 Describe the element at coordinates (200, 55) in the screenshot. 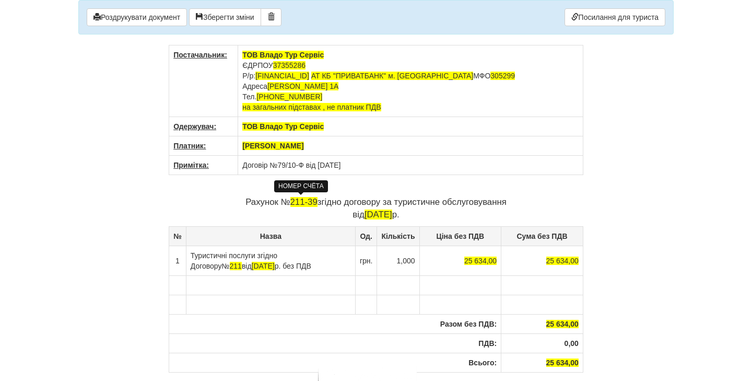

I see `u: Постачальник:` at that location.